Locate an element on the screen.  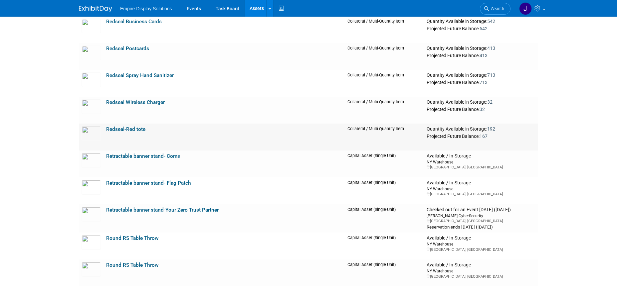
span: 167 is located at coordinates (483, 136).